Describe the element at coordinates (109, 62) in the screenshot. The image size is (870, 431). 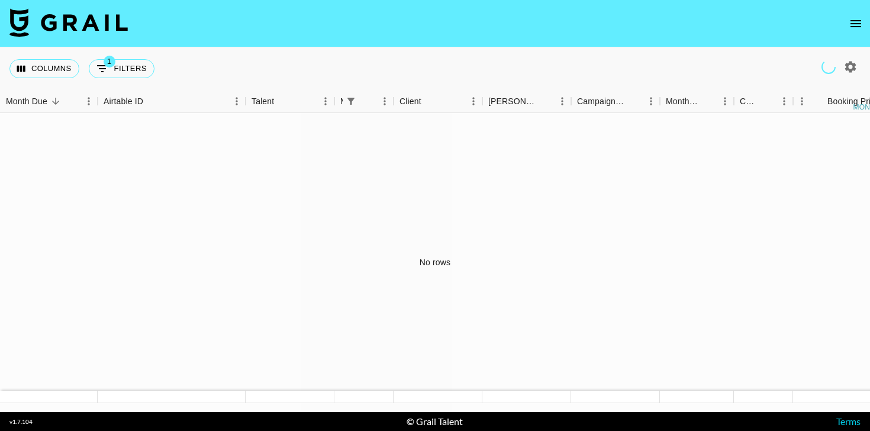
I see `span: 1` at that location.